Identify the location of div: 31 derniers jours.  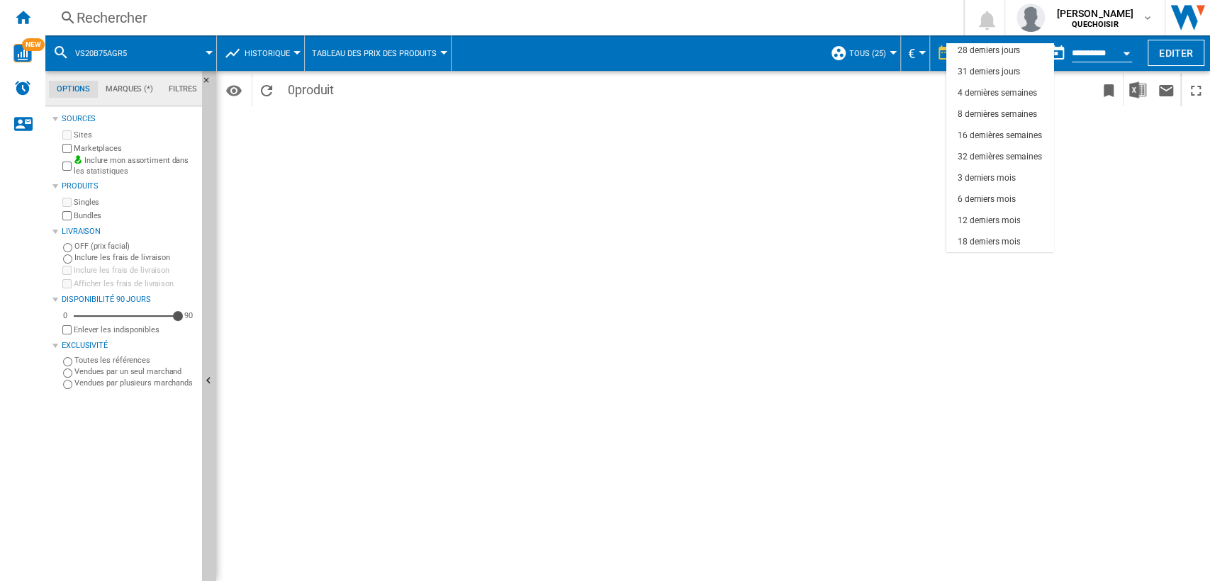
(989, 72).